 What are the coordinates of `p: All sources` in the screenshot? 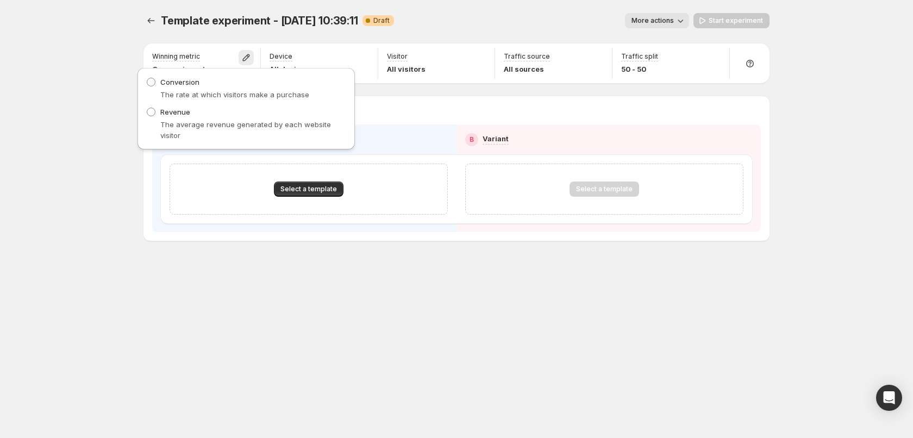 It's located at (527, 69).